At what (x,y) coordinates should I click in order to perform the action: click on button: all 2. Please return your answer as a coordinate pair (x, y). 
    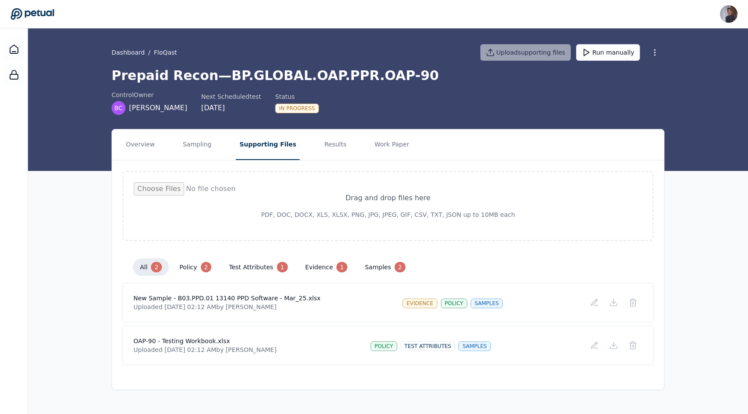
    Looking at the image, I should click on (151, 267).